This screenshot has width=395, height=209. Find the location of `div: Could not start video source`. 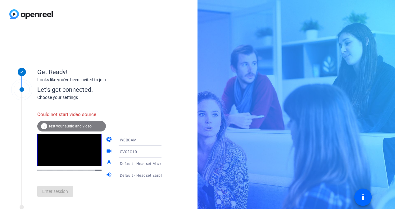

div: Could not start video source is located at coordinates (71, 115).